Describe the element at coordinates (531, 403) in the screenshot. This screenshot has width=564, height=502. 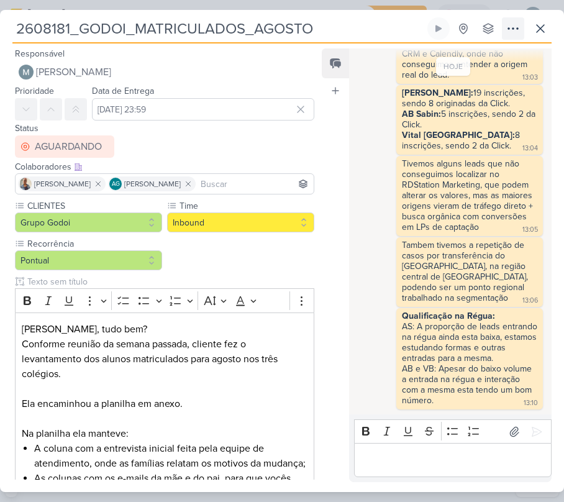
I see `div: 13:10` at that location.